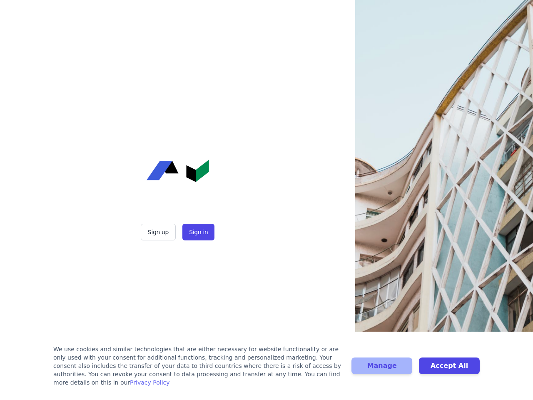 Image resolution: width=533 pixels, height=400 pixels. Describe the element at coordinates (198, 232) in the screenshot. I see `button: Sign in` at that location.